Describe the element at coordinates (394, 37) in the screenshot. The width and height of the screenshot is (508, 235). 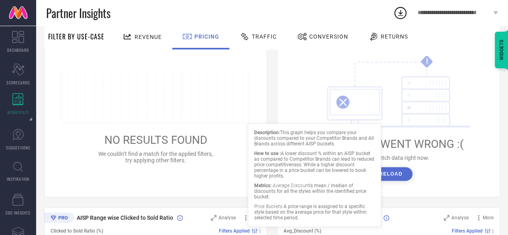
I see `span: Returns` at that location.